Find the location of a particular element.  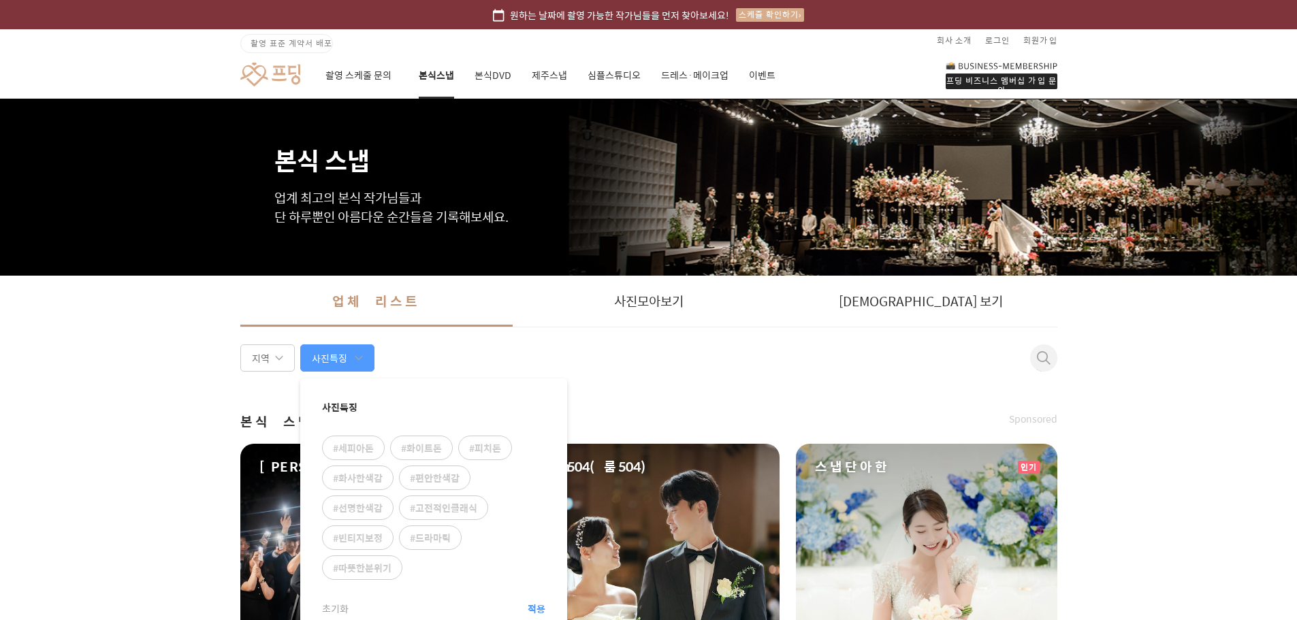

div: #고전적인클래식 is located at coordinates (443, 508).